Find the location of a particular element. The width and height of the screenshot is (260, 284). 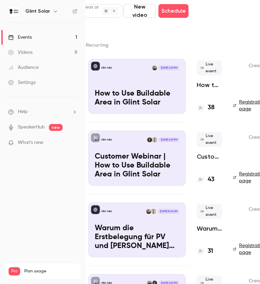

span: Plan usage is located at coordinates (51, 271).